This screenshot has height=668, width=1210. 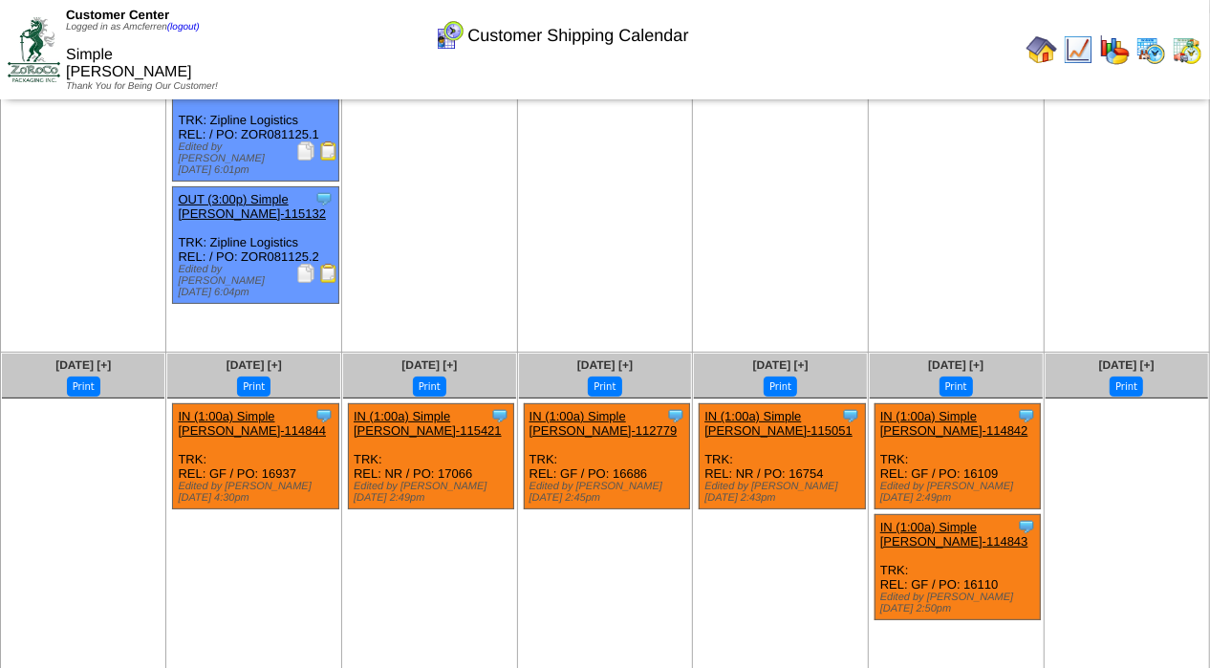 What do you see at coordinates (1115, 50) in the screenshot?
I see `img: graph.gif` at bounding box center [1115, 50].